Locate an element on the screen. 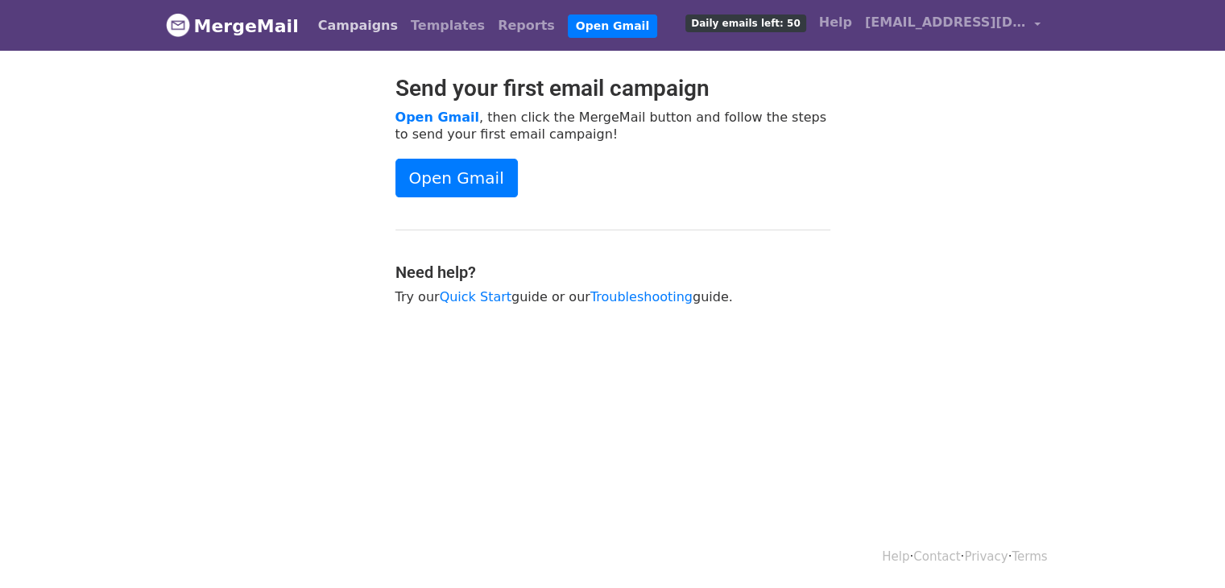 Image resolution: width=1225 pixels, height=588 pixels. a: MergeMail is located at coordinates (232, 26).